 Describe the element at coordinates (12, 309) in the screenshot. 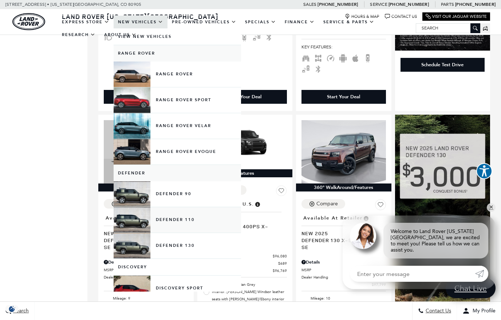

I see `section: Click to Open Cookie Consent Modal` at that location.